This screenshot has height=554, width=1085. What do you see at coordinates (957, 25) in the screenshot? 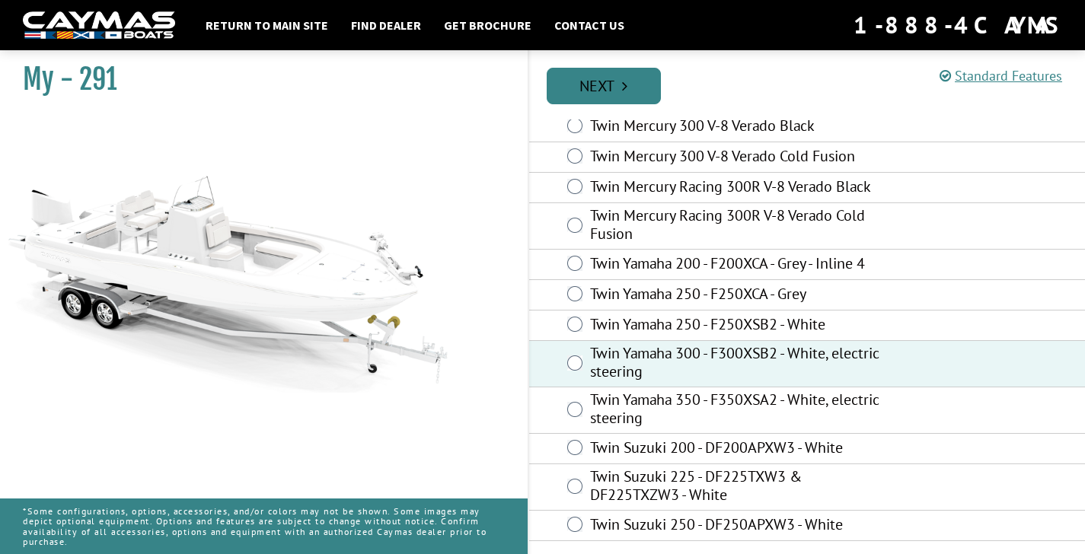
I see `div: 1-888-4CAYMAS` at bounding box center [957, 25].